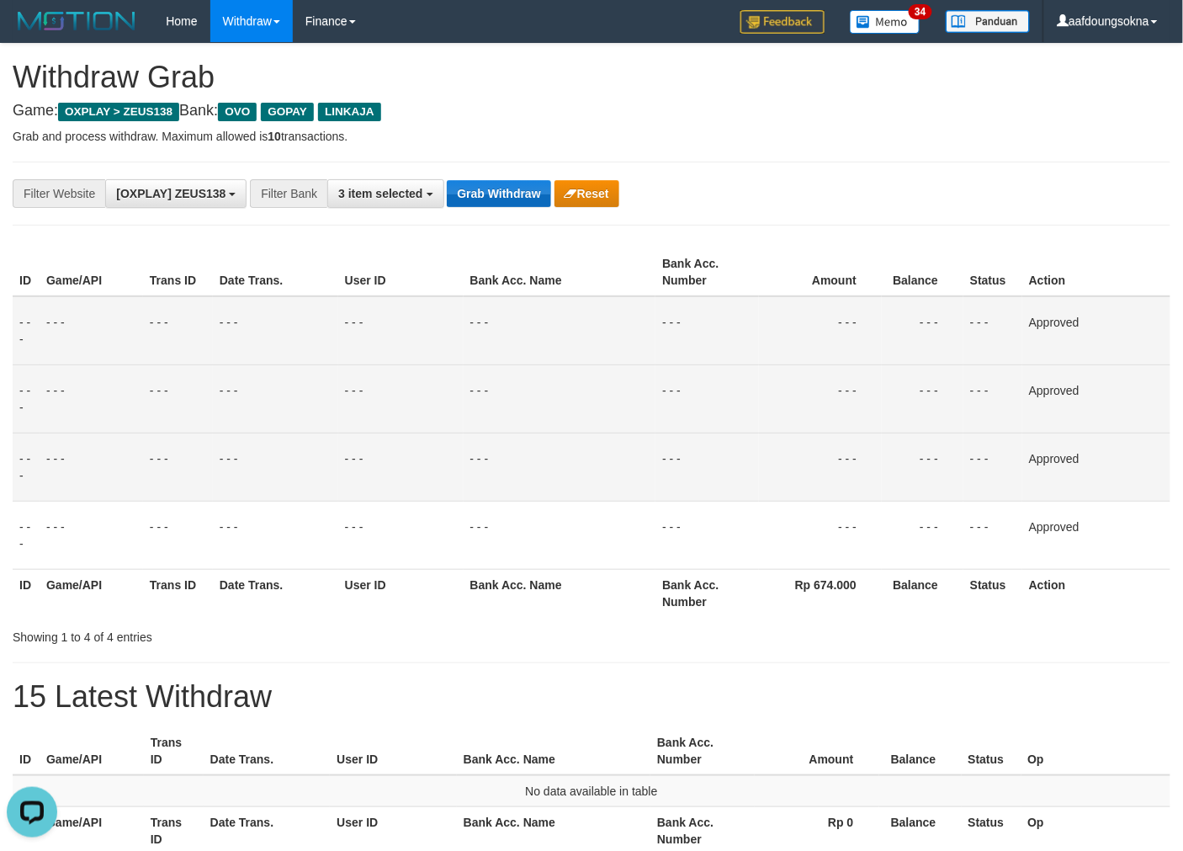  I want to click on div: Filter Bank, so click(289, 194).